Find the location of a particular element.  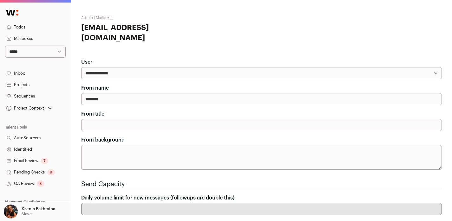

a: Admin | Mailboxes is located at coordinates (97, 18).